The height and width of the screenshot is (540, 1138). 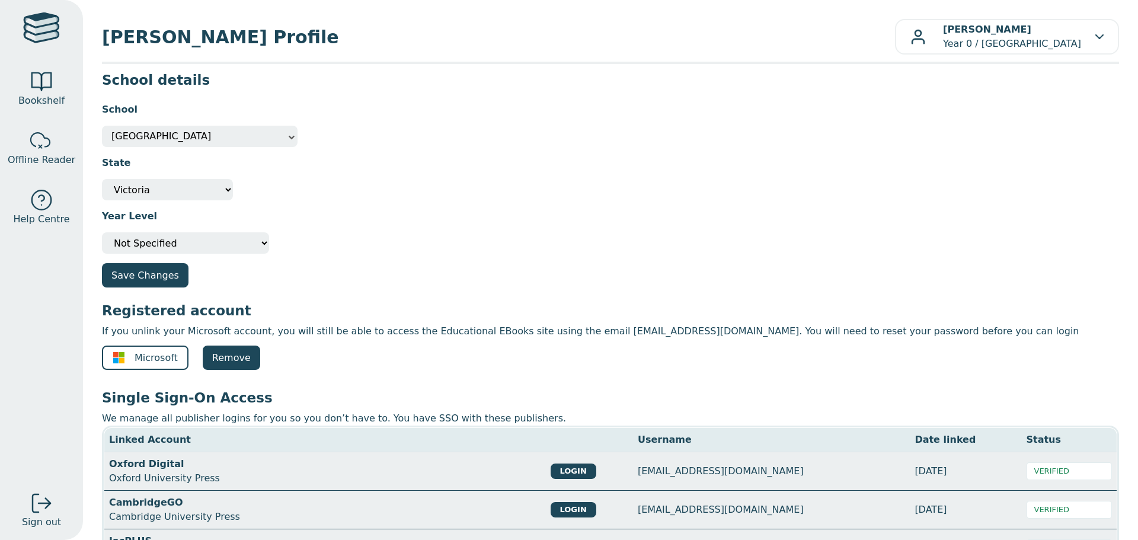 What do you see at coordinates (966, 440) in the screenshot?
I see `th: Date linked` at bounding box center [966, 440].